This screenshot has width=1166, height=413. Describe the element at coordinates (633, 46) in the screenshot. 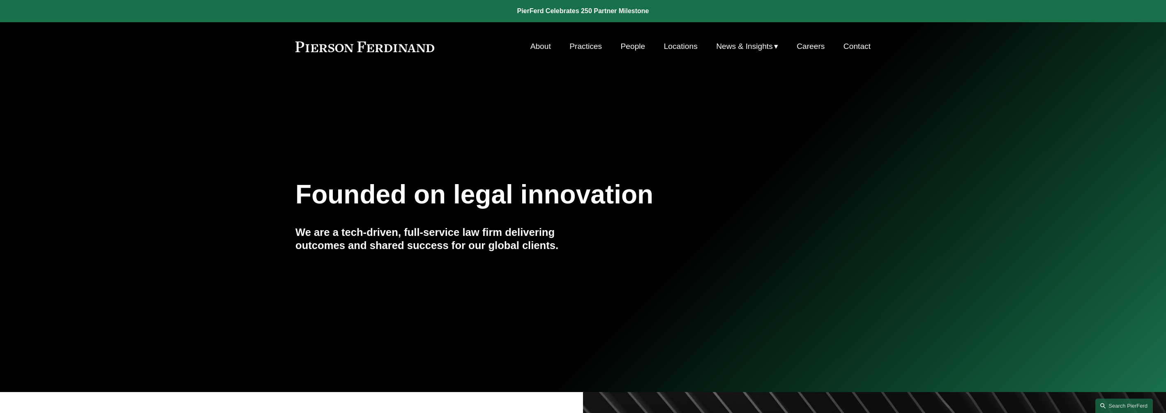

I see `a: People` at that location.